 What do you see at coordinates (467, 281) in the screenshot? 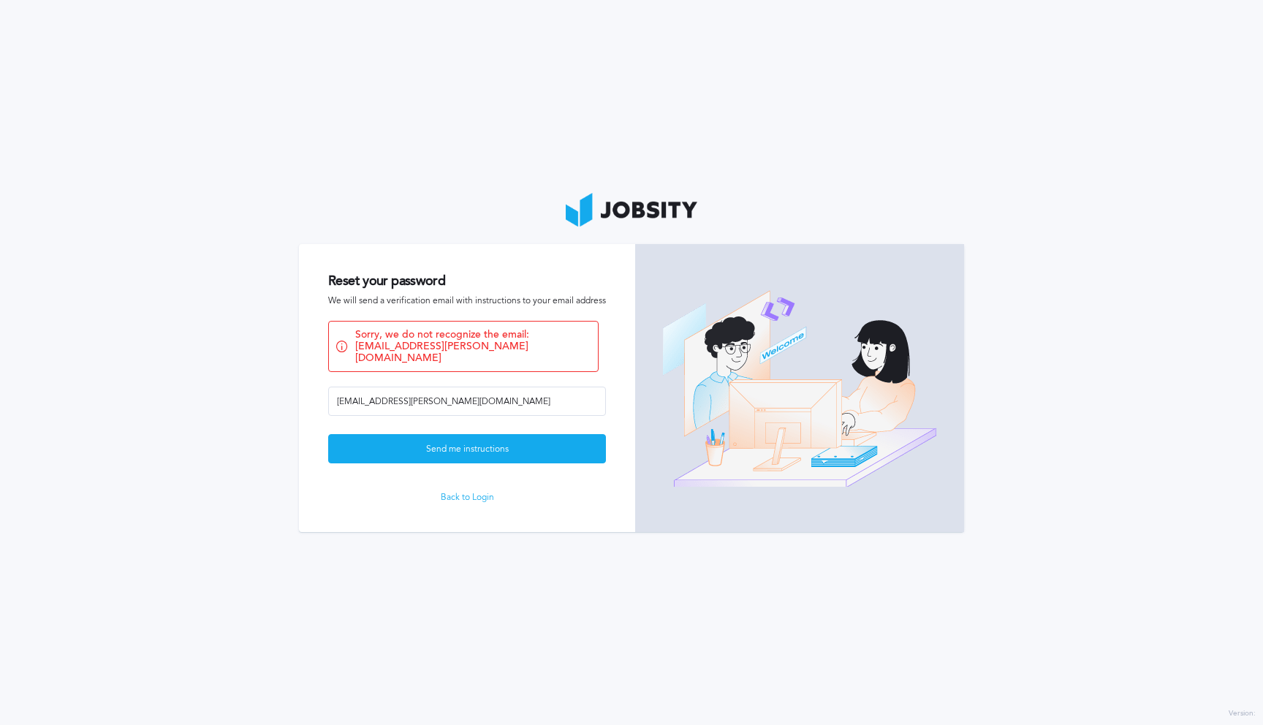
I see `h2: Reset your password` at bounding box center [467, 281].